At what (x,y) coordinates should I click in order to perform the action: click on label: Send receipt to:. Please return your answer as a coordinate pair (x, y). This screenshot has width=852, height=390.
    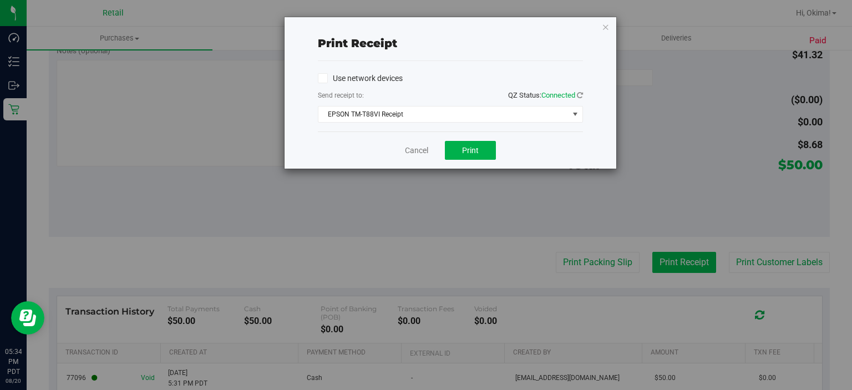
    Looking at the image, I should click on (340, 95).